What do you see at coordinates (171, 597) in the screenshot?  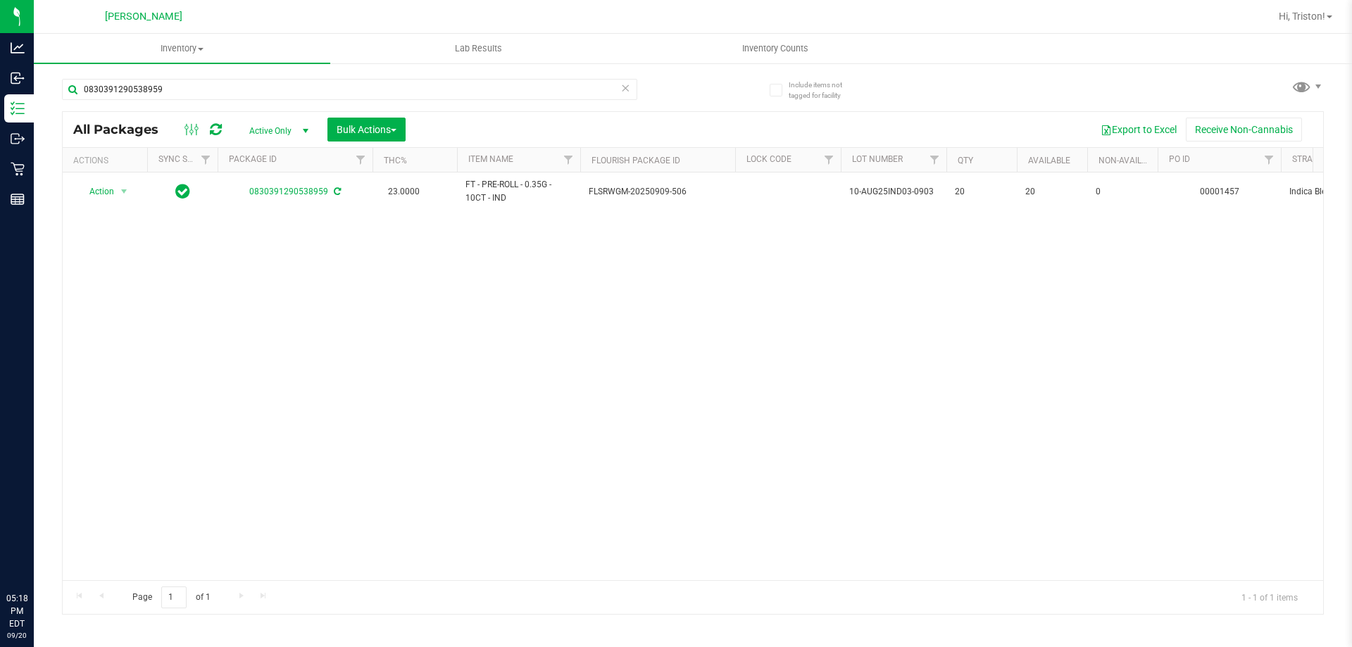 I see `span: Page of 1` at bounding box center [171, 597].